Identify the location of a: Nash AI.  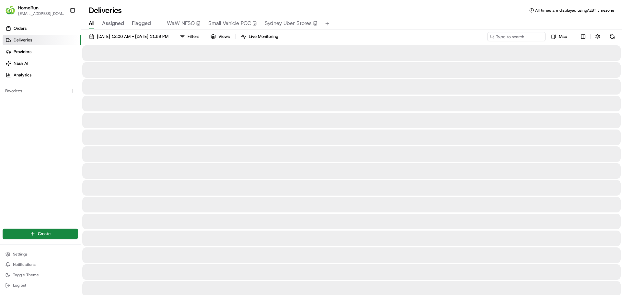
(41, 64).